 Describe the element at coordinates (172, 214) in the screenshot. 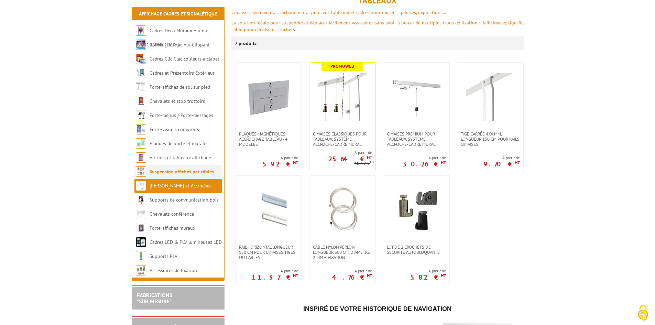

I see `a: Chevalets conférence` at that location.